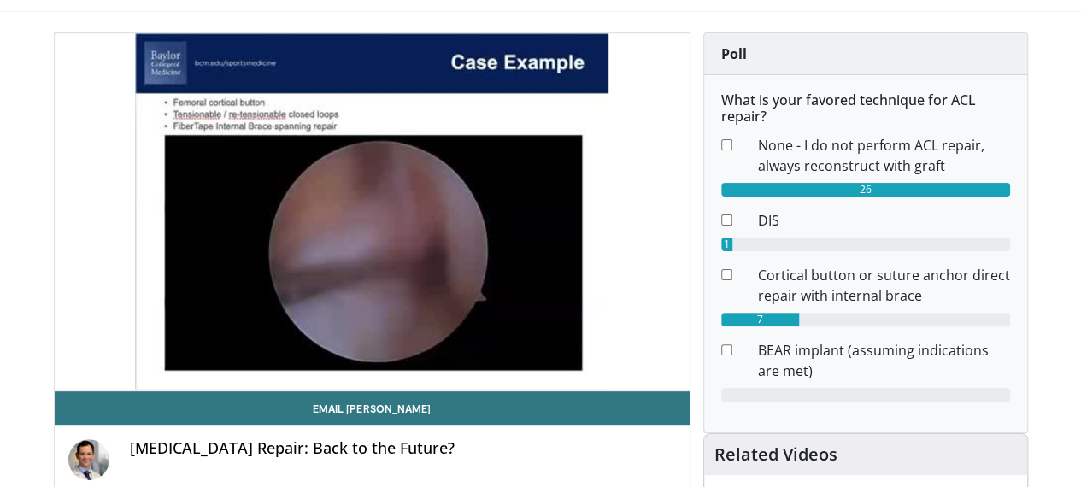 Image resolution: width=1081 pixels, height=487 pixels. I want to click on div: 7, so click(760, 320).